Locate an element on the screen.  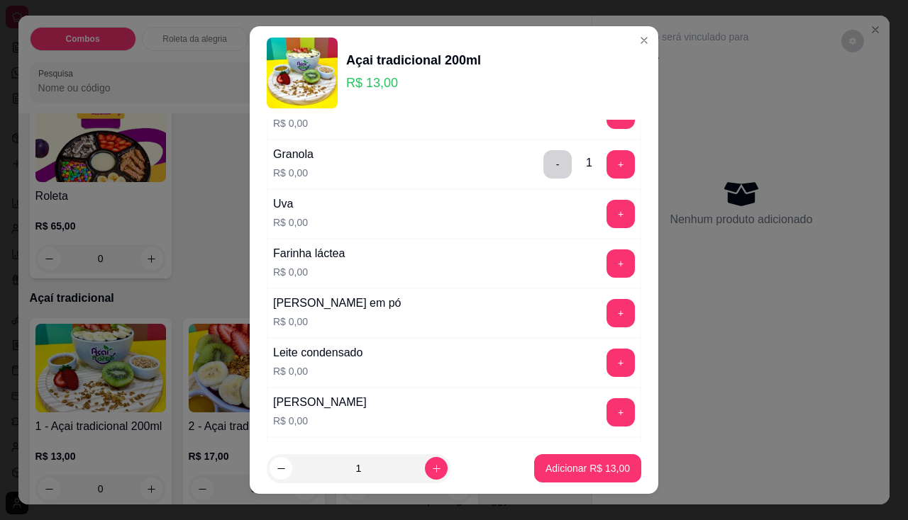
div: 1 is located at coordinates (589, 163).